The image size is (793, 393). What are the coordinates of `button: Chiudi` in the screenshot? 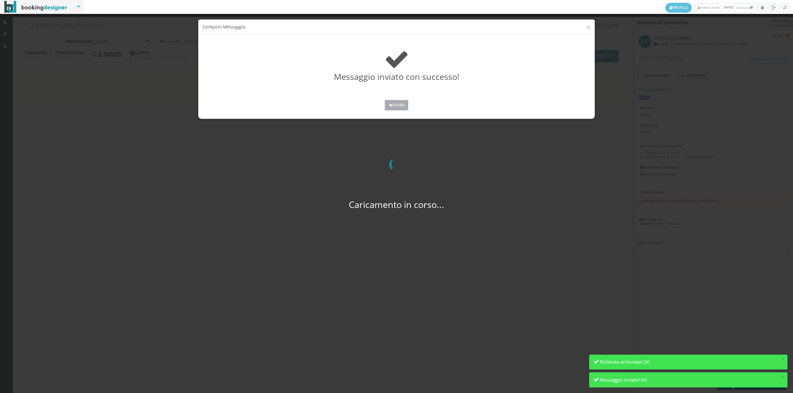 It's located at (397, 105).